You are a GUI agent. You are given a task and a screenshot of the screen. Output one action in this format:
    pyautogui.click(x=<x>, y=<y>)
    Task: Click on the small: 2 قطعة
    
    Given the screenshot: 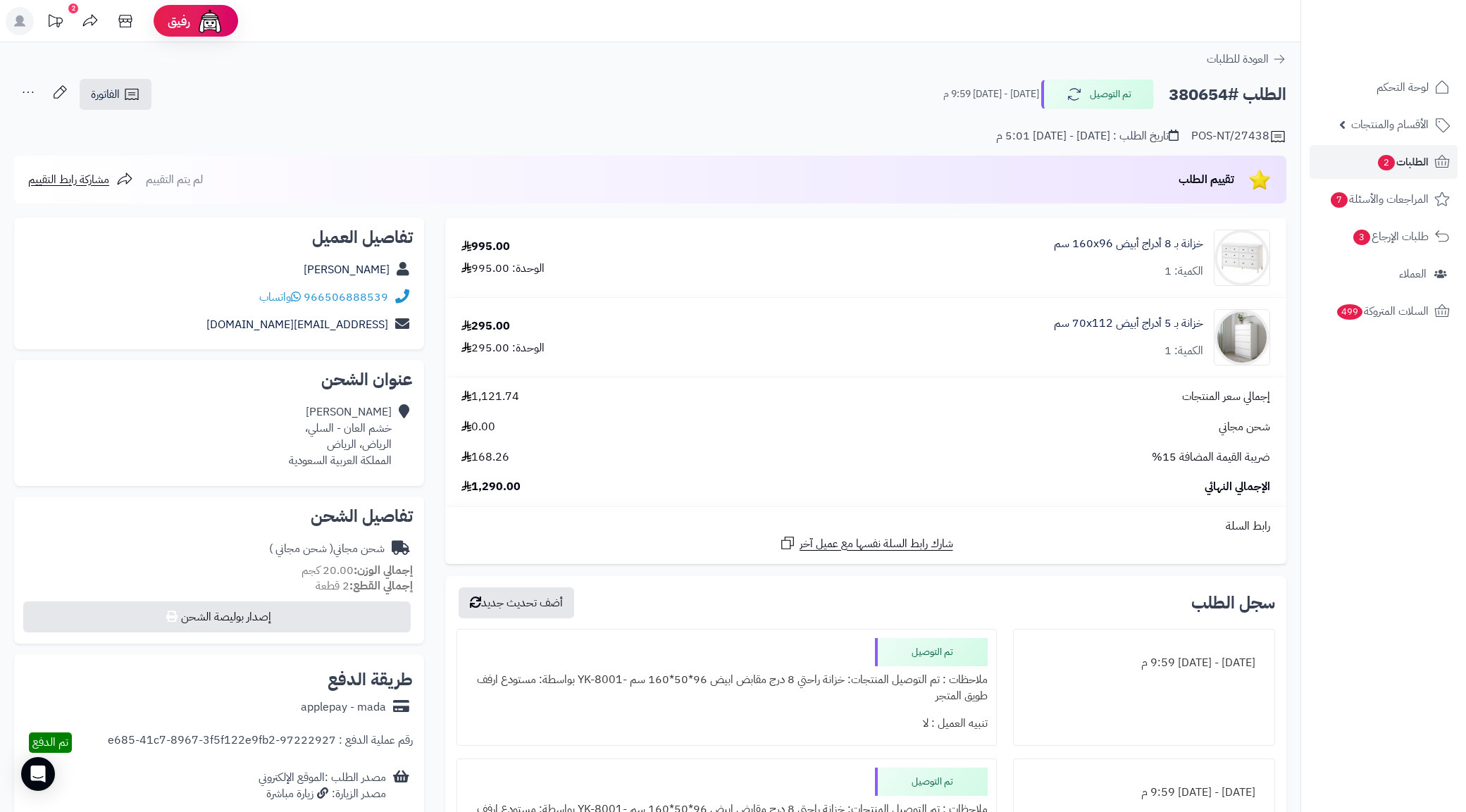 What is the action you would take?
    pyautogui.click(x=364, y=586)
    